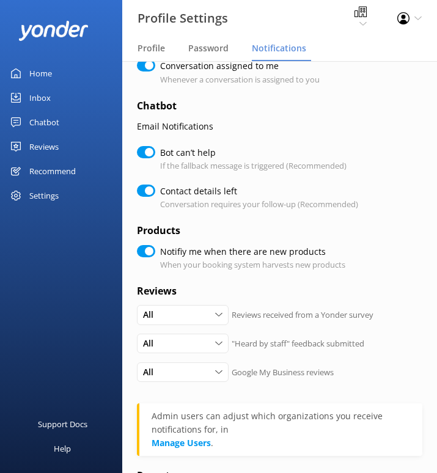  Describe the element at coordinates (236, 66) in the screenshot. I see `label: Conversation assigned to me` at that location.